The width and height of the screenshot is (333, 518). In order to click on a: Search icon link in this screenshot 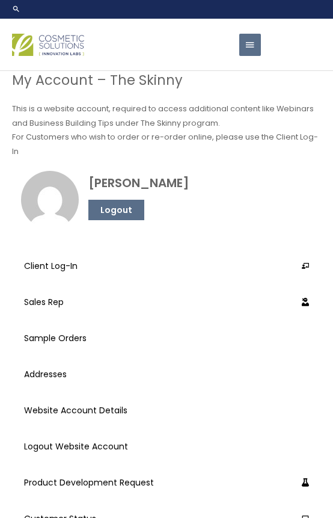, I will do `click(16, 9)`.